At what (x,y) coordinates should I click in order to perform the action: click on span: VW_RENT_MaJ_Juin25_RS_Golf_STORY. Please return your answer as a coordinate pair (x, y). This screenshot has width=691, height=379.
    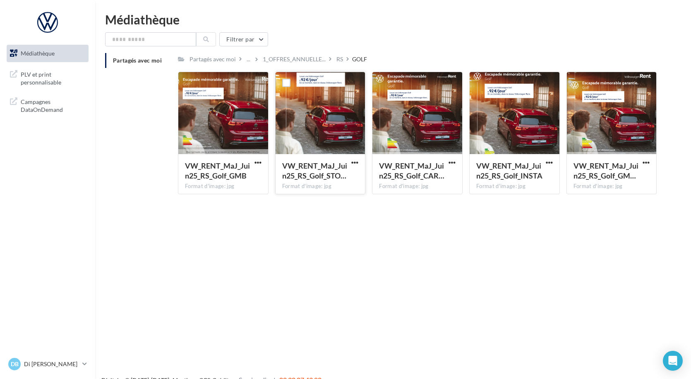
    Looking at the image, I should click on (315, 170).